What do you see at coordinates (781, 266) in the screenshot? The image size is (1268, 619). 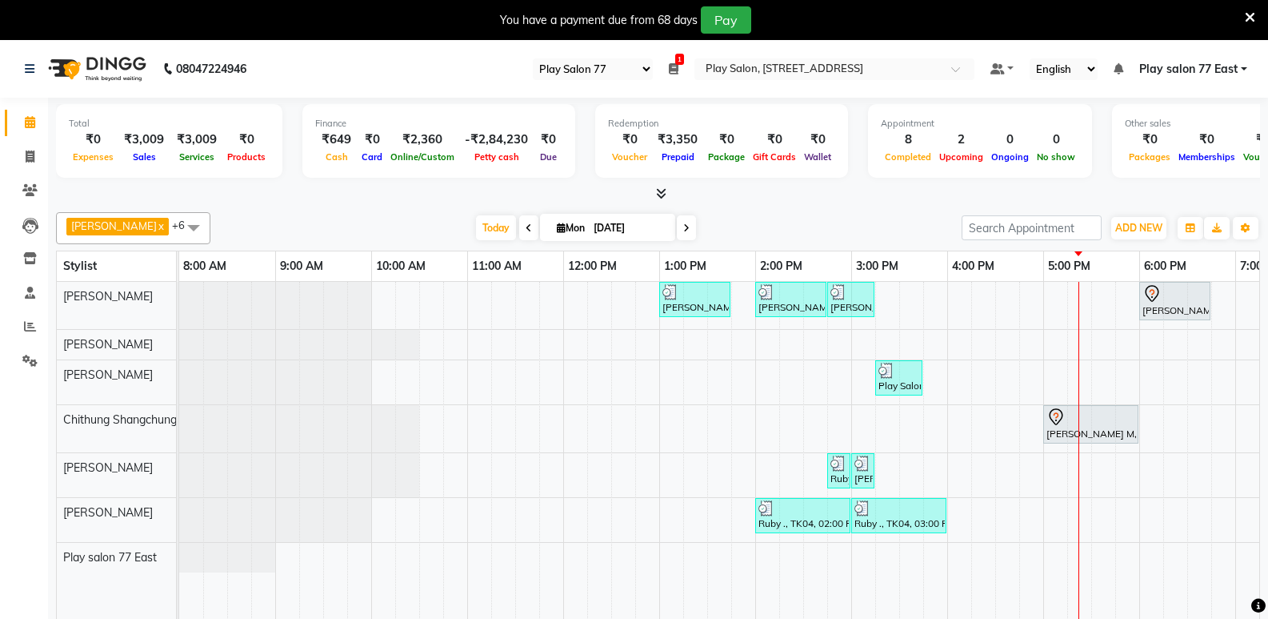 I see `a: 2:00 PM` at bounding box center [781, 266].